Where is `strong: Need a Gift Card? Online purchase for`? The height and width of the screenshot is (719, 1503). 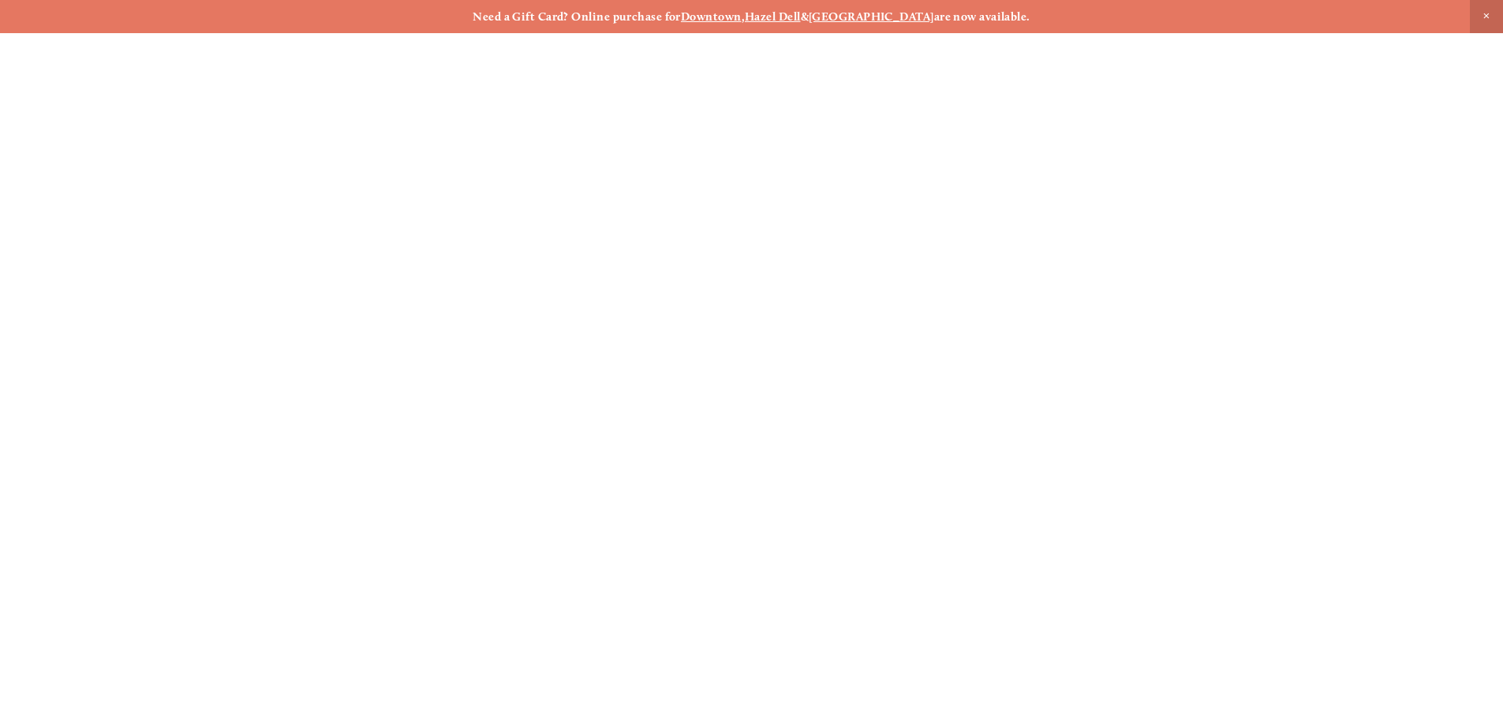
strong: Need a Gift Card? Online purchase for is located at coordinates (577, 17).